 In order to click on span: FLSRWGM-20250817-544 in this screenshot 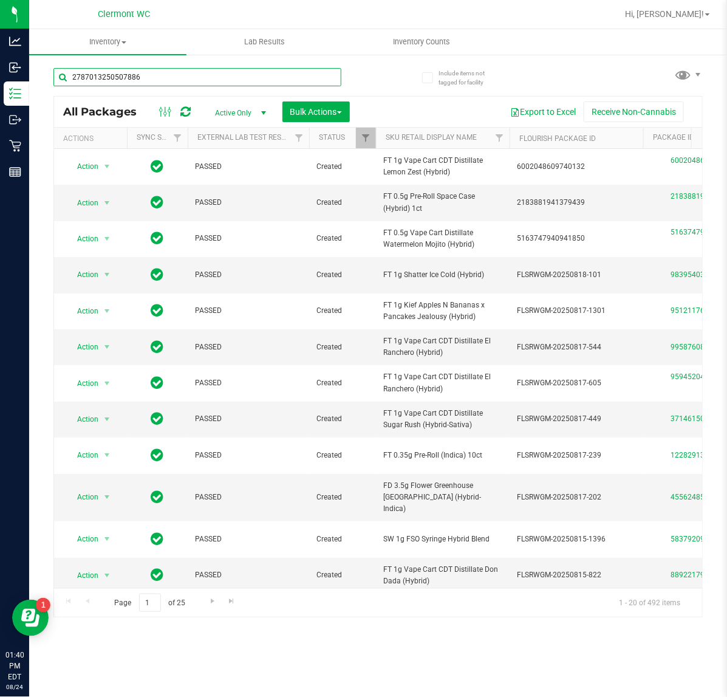, I will do `click(577, 347)`.